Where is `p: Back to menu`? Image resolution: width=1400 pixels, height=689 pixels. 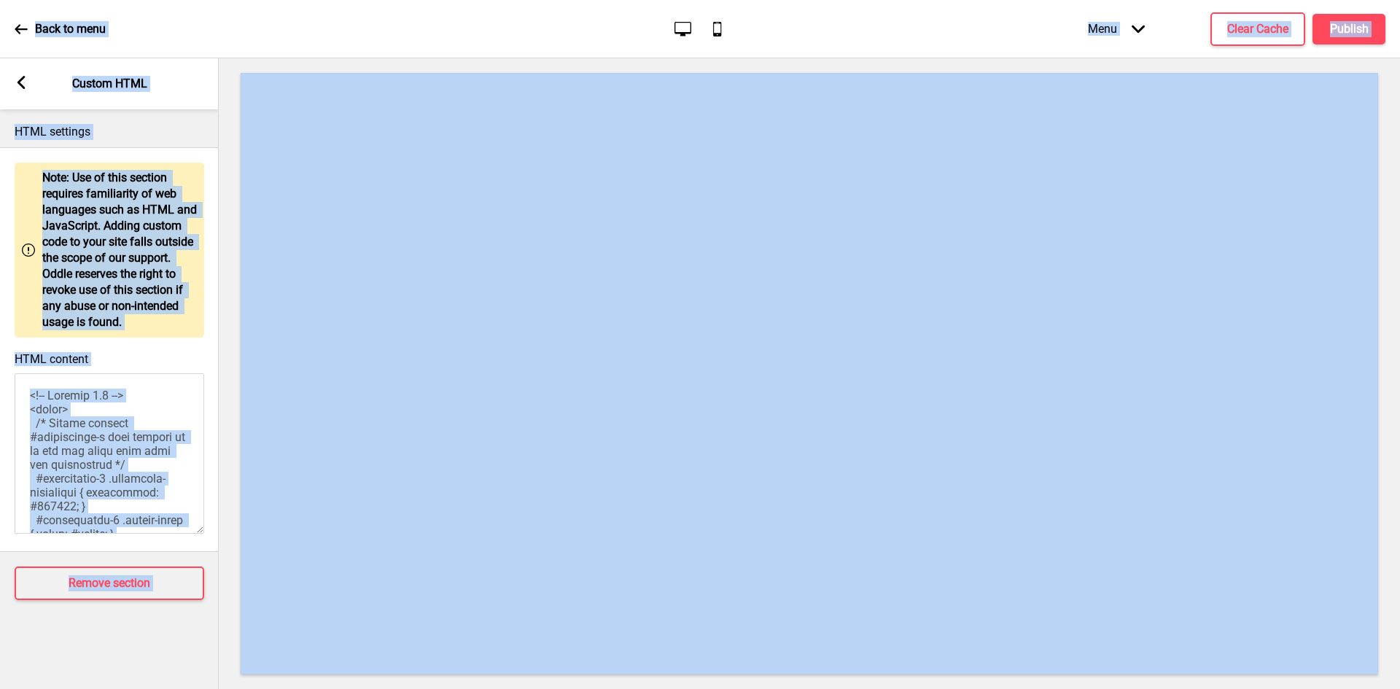
p: Back to menu is located at coordinates (70, 29).